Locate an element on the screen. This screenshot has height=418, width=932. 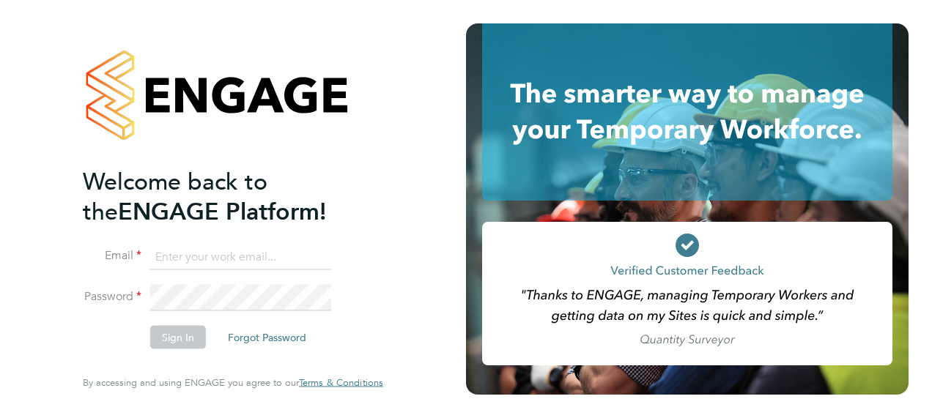
button: Forgot Password is located at coordinates (267, 338).